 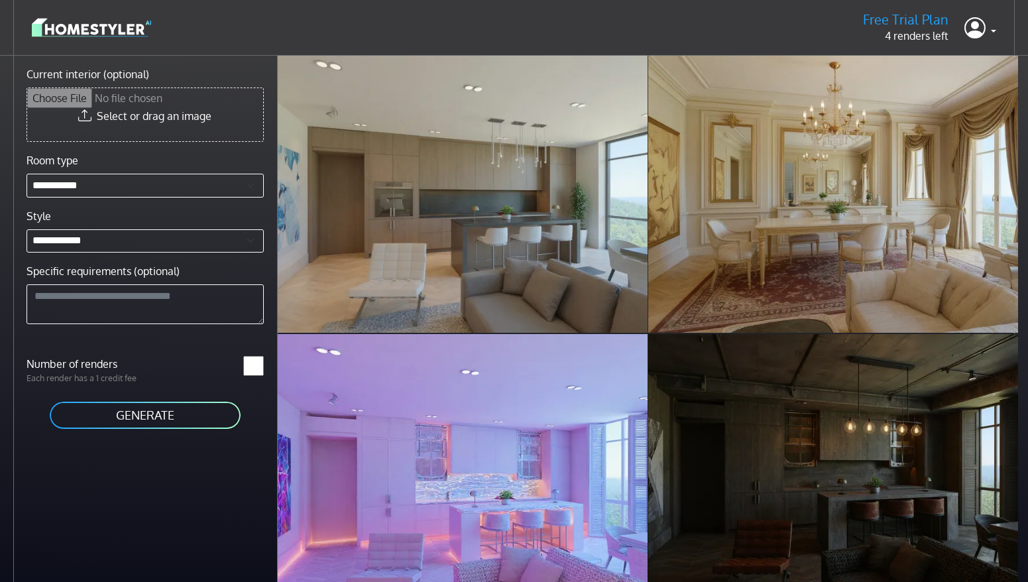 I want to click on p: Each render has a 1 credit fee, so click(x=82, y=378).